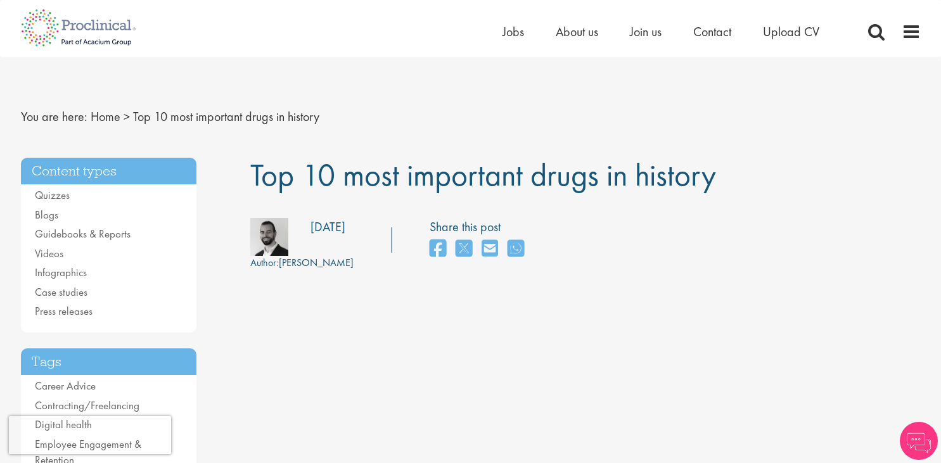 Image resolution: width=941 pixels, height=463 pixels. I want to click on span: Jobs, so click(513, 32).